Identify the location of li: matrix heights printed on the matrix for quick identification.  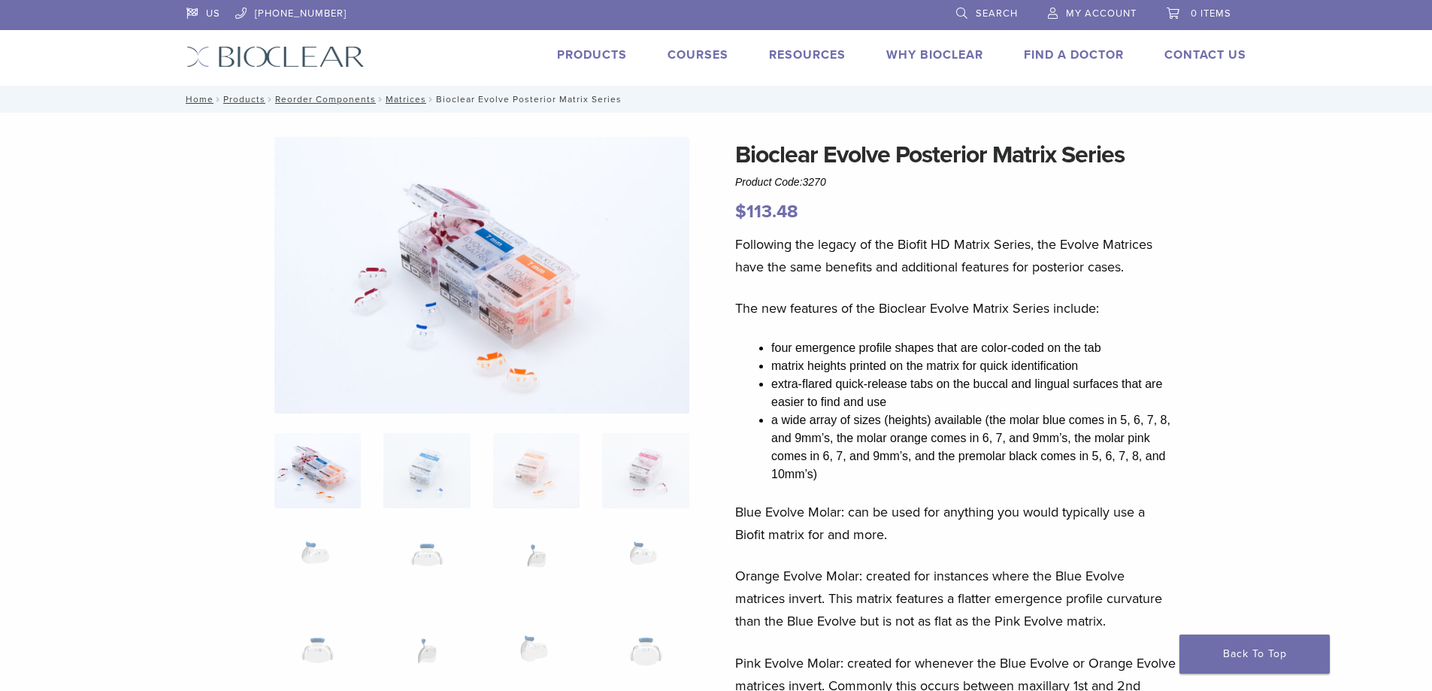
(974, 366).